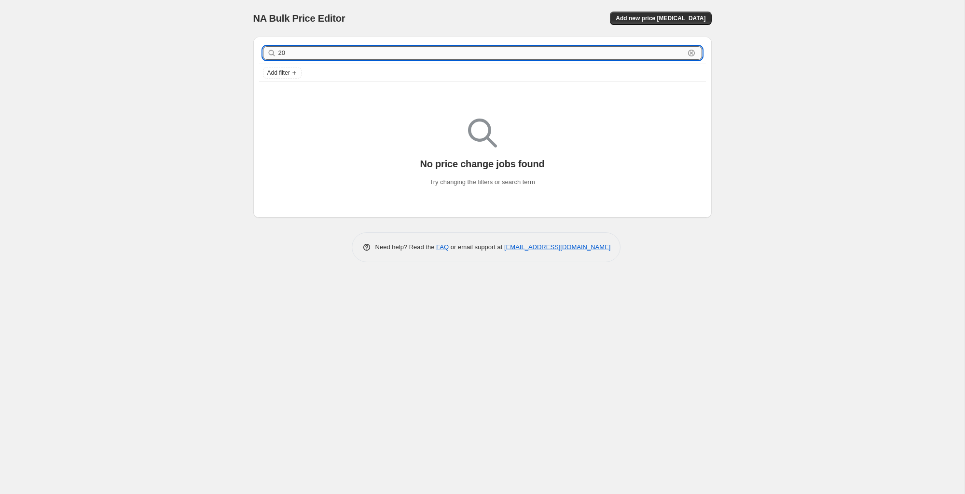 This screenshot has height=494, width=965. Describe the element at coordinates (282, 73) in the screenshot. I see `button: Add filter` at that location.